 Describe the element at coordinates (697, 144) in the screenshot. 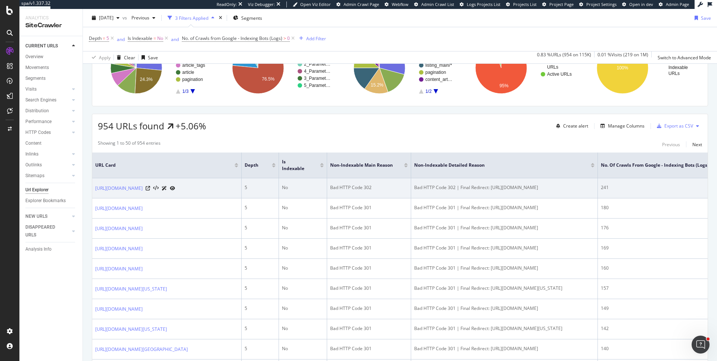

I see `div: Next` at that location.